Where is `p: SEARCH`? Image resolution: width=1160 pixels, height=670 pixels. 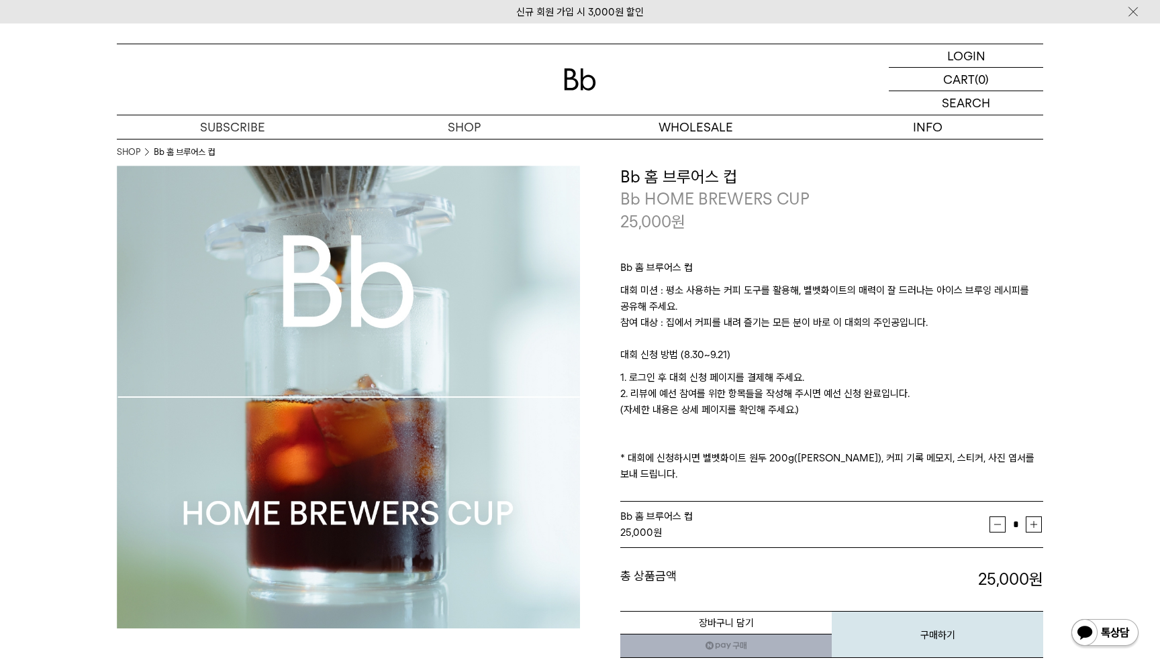
p: SEARCH is located at coordinates (966, 103).